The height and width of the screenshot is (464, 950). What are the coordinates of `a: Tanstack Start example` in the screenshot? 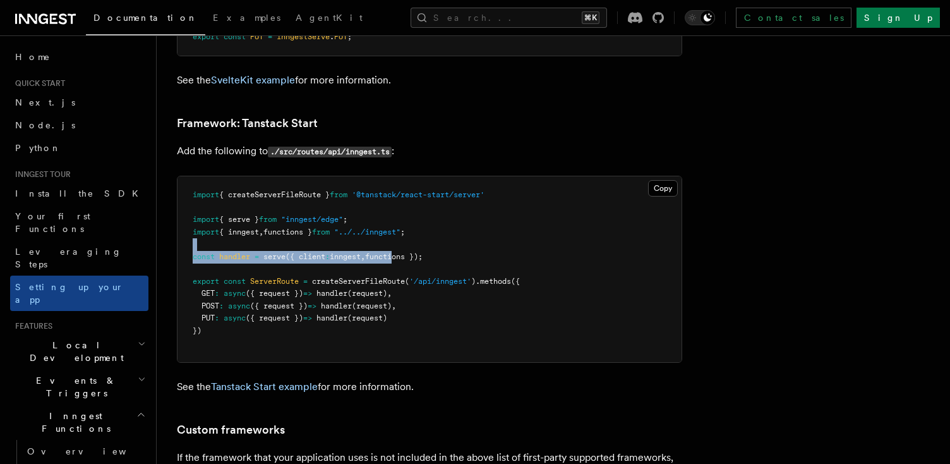 It's located at (264, 386).